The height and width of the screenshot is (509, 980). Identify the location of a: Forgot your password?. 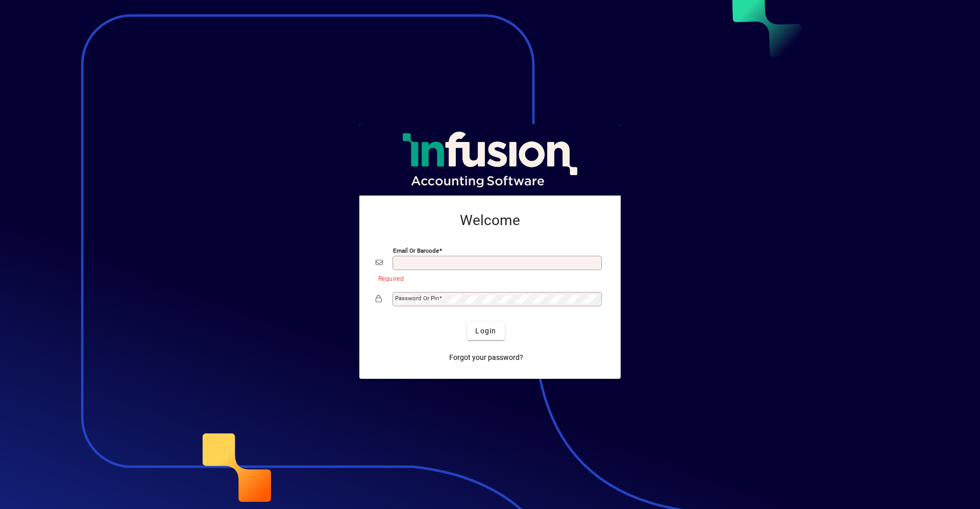
(486, 357).